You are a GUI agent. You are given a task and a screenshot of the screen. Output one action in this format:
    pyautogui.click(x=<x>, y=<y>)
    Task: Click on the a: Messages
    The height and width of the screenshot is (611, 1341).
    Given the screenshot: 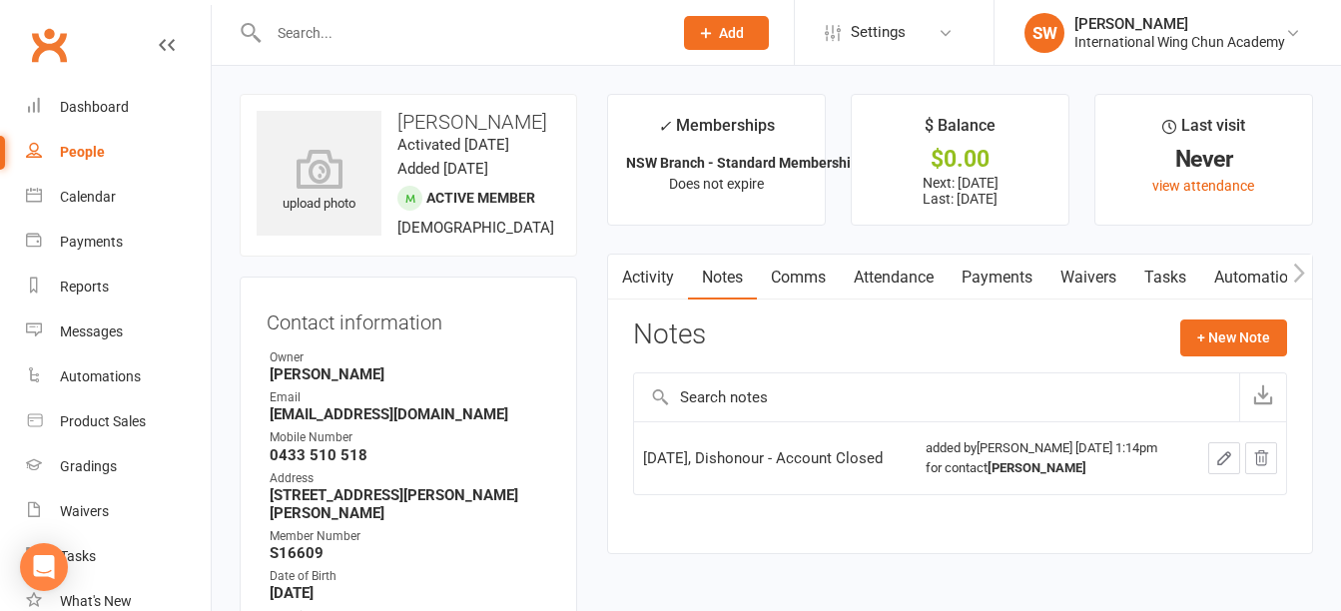 What is the action you would take?
    pyautogui.click(x=118, y=332)
    